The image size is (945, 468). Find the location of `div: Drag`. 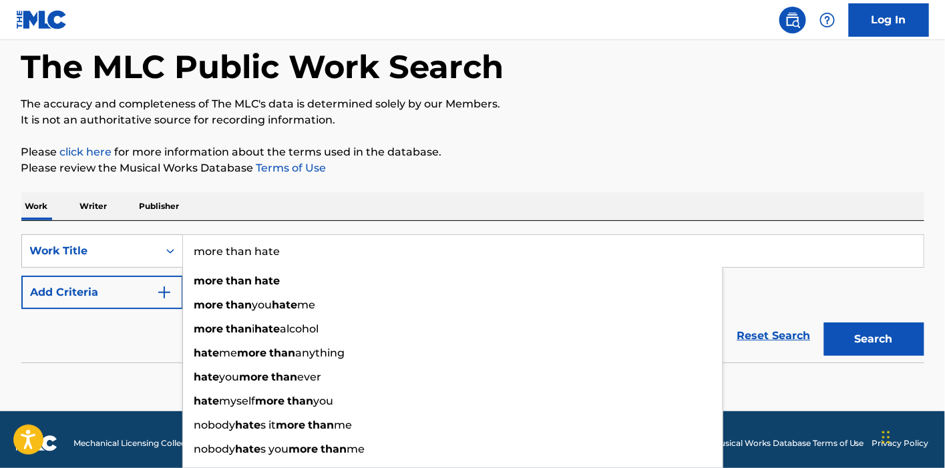

div: Drag is located at coordinates (887, 438).